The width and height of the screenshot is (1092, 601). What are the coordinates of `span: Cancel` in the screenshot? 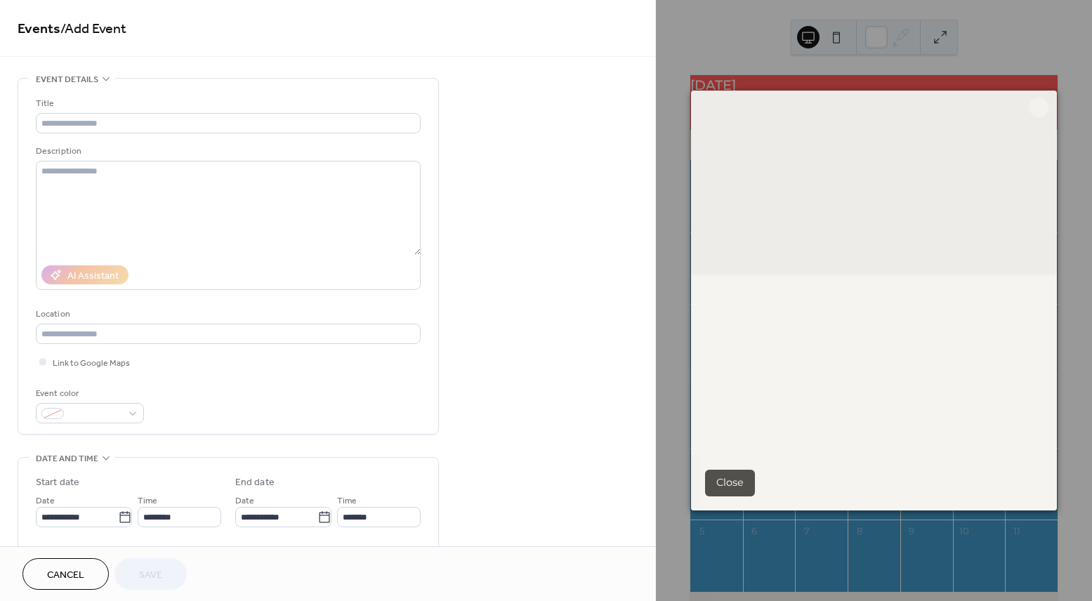 It's located at (65, 575).